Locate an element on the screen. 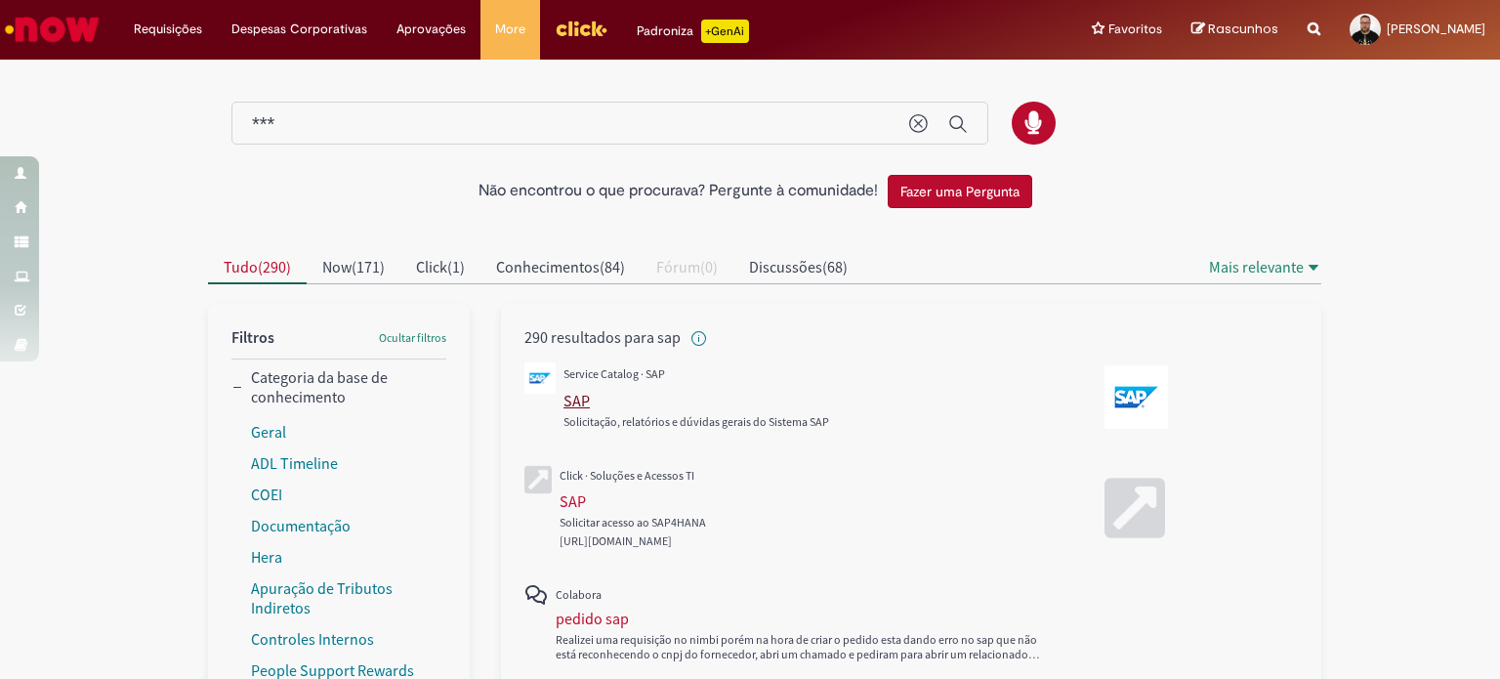 This screenshot has height=679, width=1500. div: Padroniza is located at coordinates (692, 31).